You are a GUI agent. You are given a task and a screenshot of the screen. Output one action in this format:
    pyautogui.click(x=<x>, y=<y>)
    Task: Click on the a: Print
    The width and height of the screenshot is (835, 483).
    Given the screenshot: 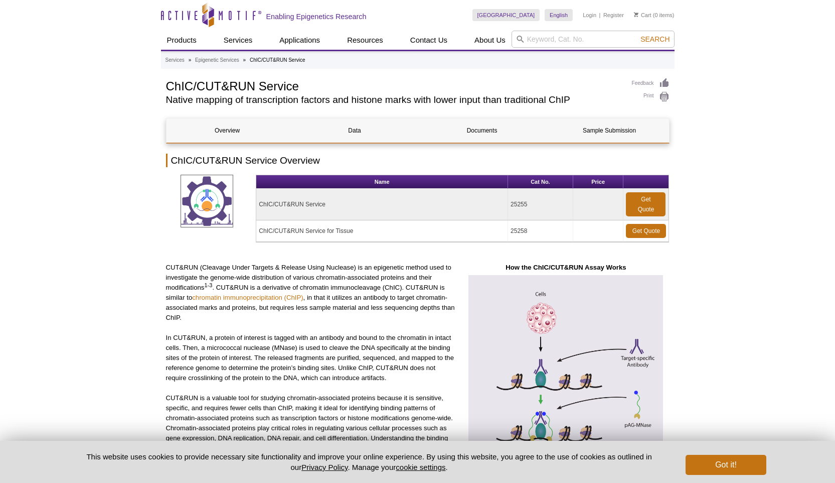 What is the action you would take?
    pyautogui.click(x=651, y=97)
    